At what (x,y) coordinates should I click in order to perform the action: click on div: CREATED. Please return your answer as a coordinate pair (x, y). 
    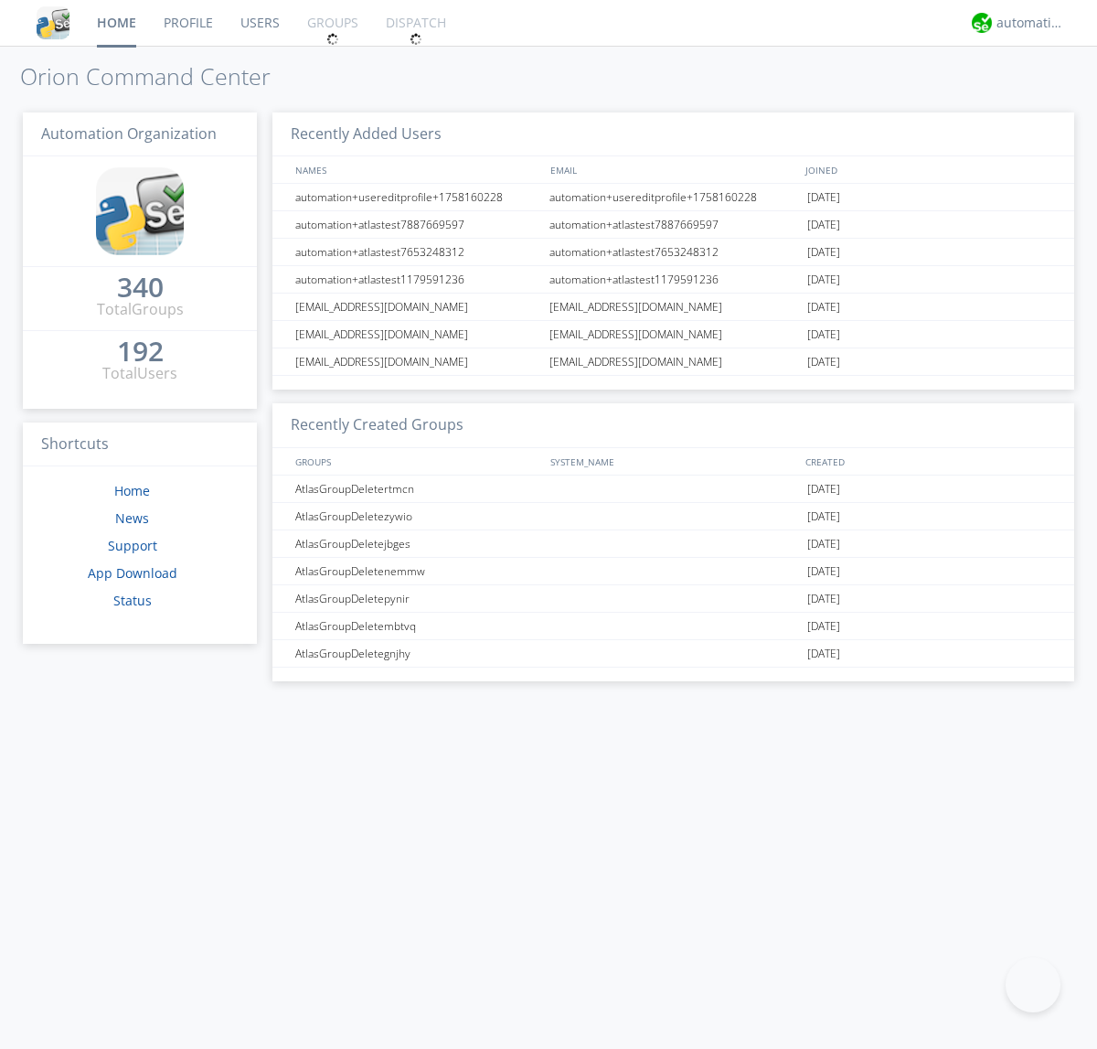
    Looking at the image, I should click on (929, 461).